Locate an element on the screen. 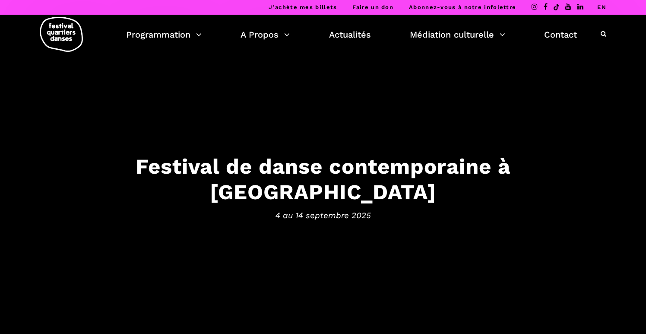 The height and width of the screenshot is (334, 646). a: Abonnez-vous à notre infolettre is located at coordinates (463, 7).